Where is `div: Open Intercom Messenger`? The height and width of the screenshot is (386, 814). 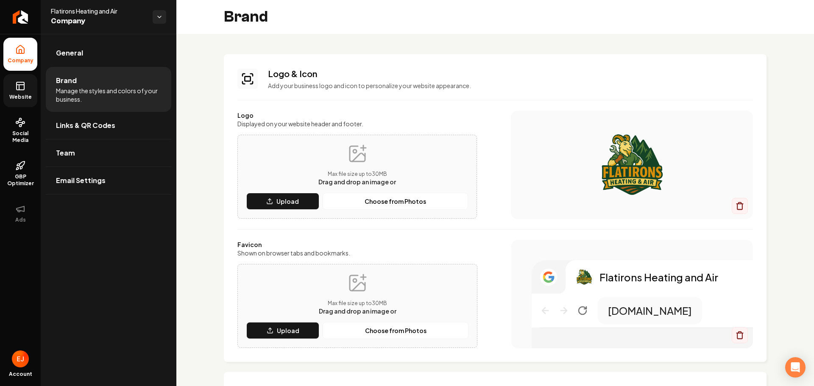
div: Open Intercom Messenger is located at coordinates (796, 368).